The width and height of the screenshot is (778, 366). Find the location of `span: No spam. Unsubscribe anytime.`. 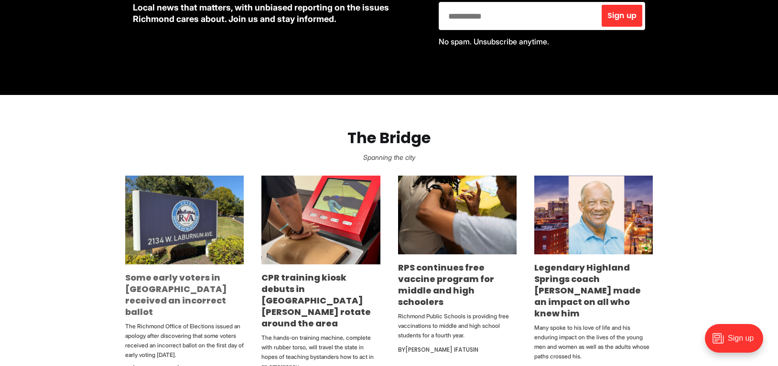

span: No spam. Unsubscribe anytime. is located at coordinates (493, 42).